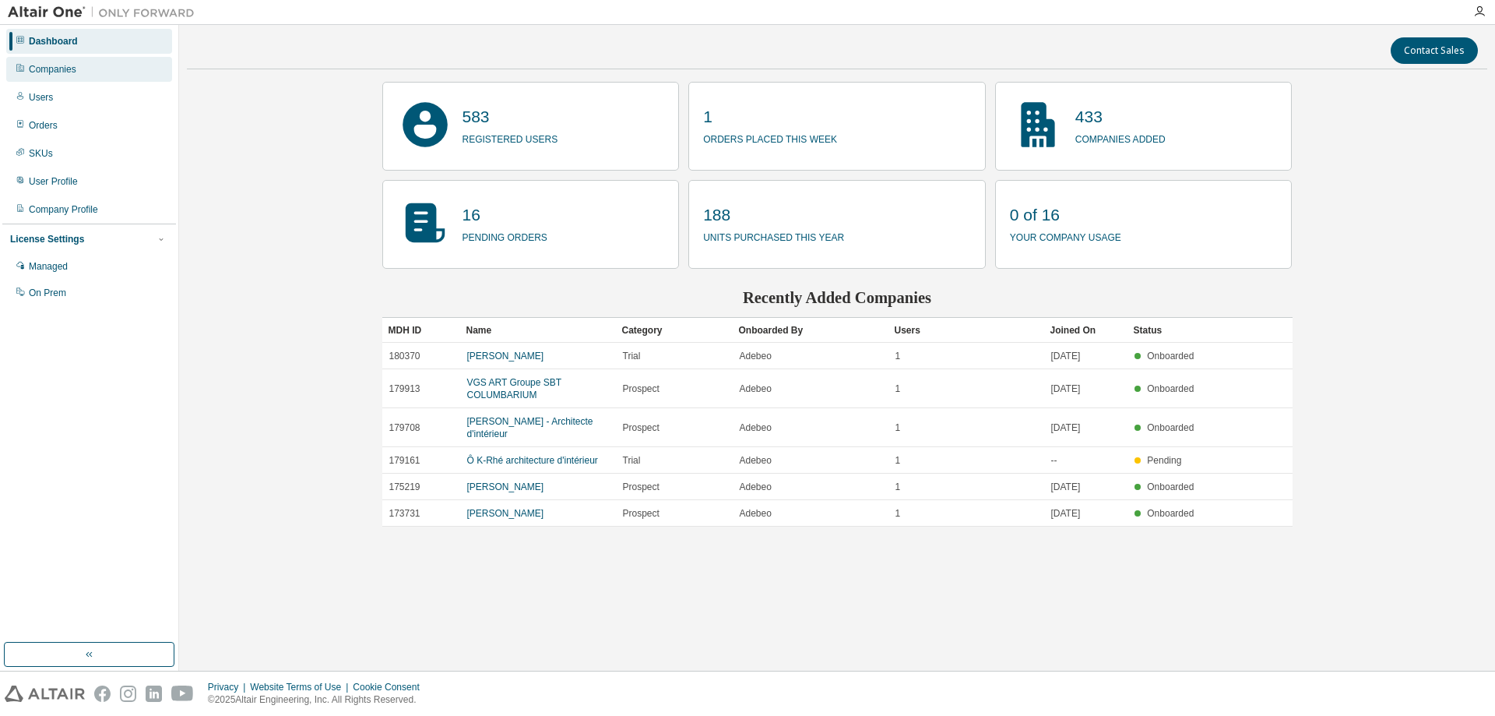  I want to click on div: License Settings, so click(47, 239).